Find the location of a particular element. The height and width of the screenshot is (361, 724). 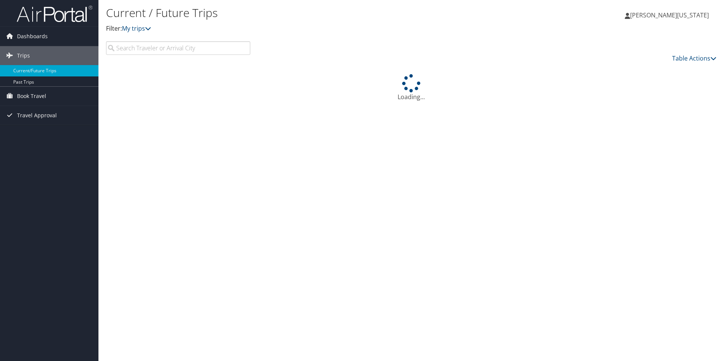

span: Book Travel is located at coordinates (31, 96).